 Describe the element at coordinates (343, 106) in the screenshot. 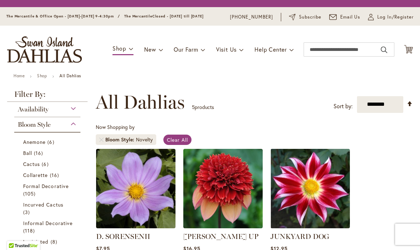

I see `label: Sort by:` at that location.